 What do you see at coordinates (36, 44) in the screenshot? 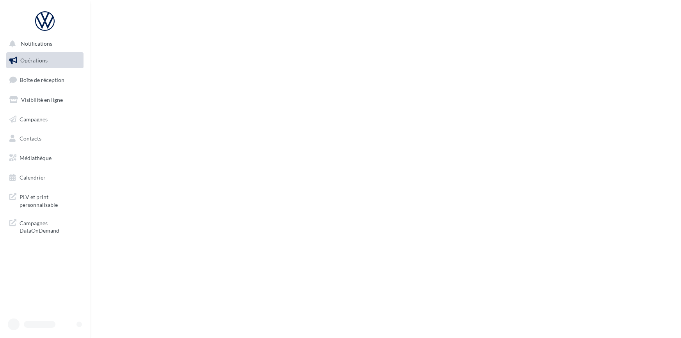
I see `span: Notifications` at bounding box center [36, 44].